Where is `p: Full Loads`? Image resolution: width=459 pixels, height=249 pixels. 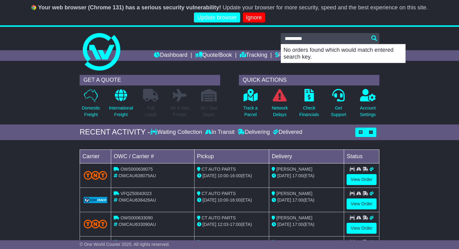
p: Full Loads is located at coordinates (151, 112).